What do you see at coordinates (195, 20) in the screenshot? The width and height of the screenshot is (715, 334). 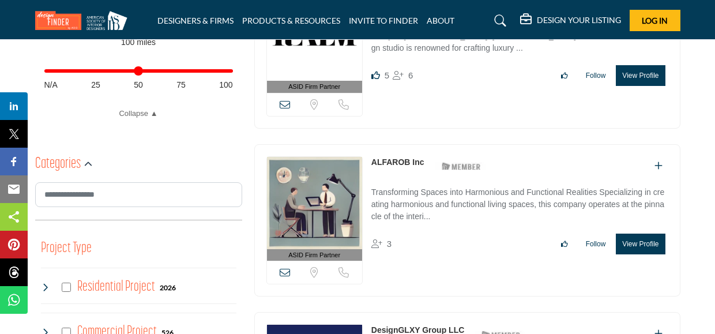 I see `a: DESIGNERS & FIRMS` at bounding box center [195, 20].